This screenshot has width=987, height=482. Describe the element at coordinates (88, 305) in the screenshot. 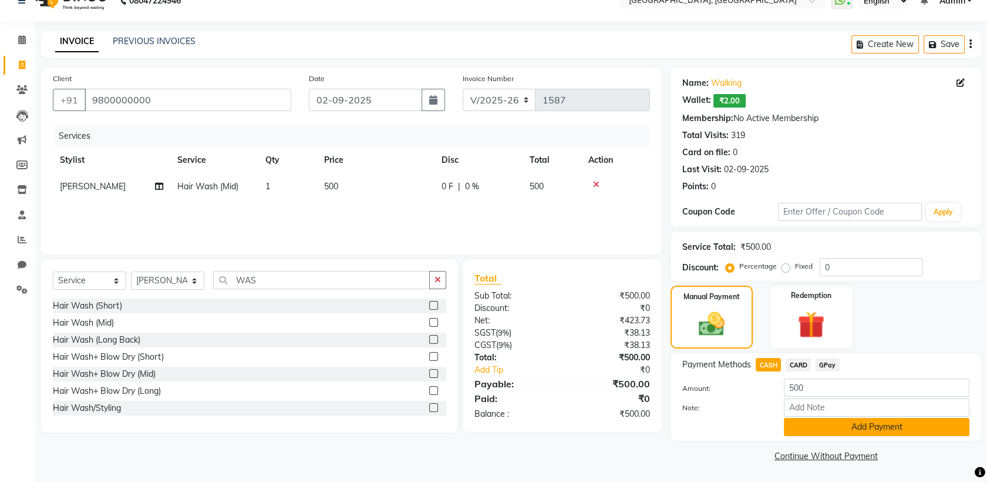

I see `div: Hair Wash (Short)` at that location.